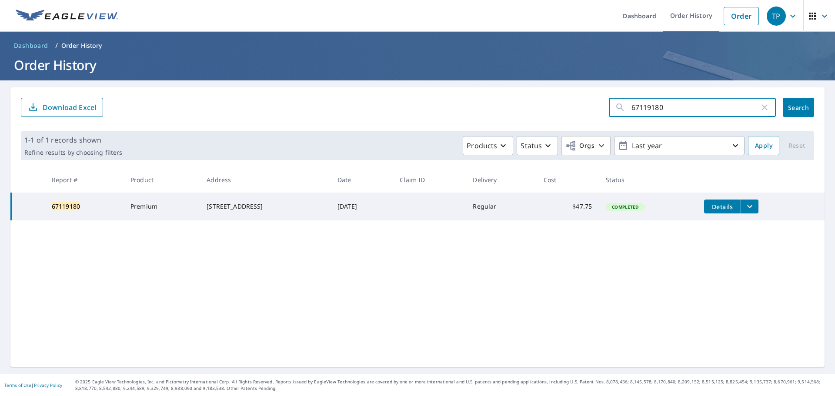 The height and width of the screenshot is (396, 835). I want to click on span: Apply, so click(763, 146).